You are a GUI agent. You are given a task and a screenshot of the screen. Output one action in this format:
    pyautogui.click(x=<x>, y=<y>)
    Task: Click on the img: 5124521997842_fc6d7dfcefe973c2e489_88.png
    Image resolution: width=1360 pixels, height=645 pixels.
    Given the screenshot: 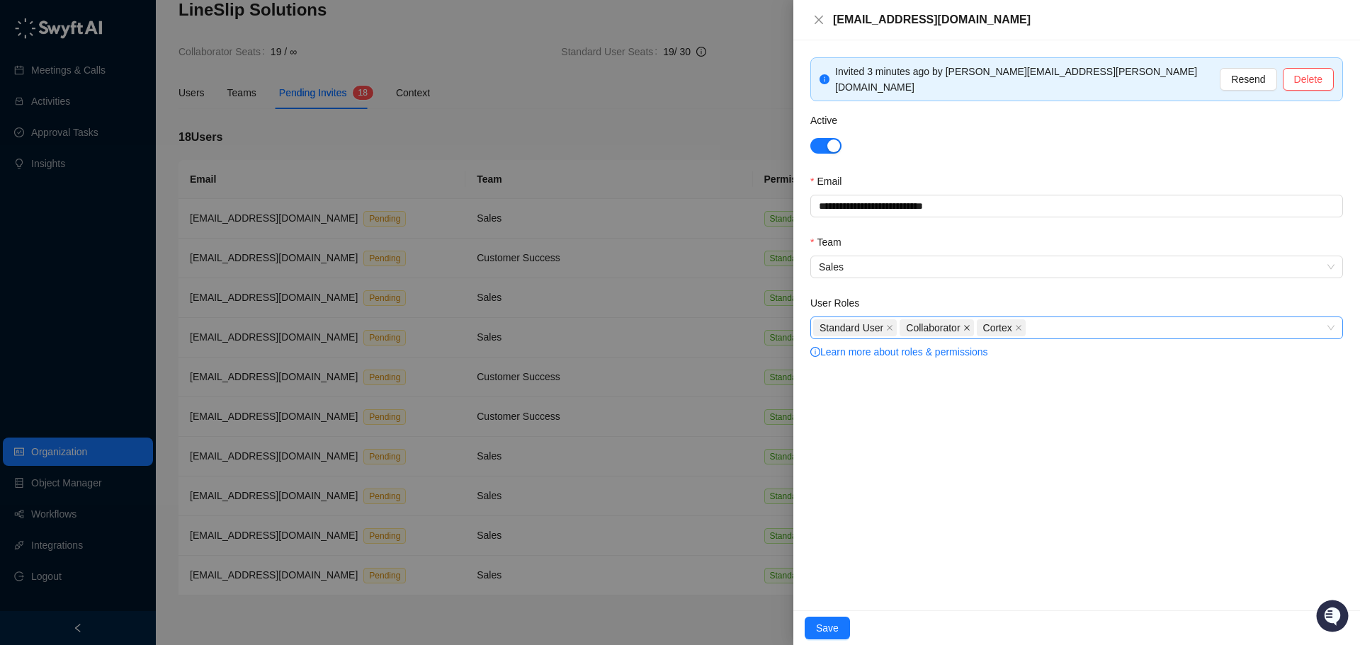 What is the action you would take?
    pyautogui.click(x=27, y=141)
    